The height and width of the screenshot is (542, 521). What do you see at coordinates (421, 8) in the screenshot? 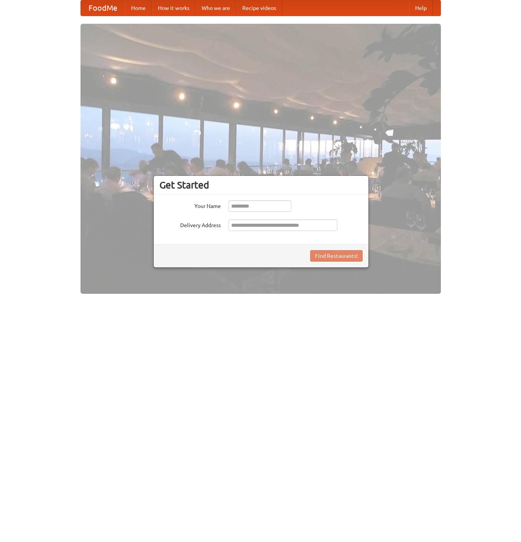
I see `a: Help` at bounding box center [421, 8].